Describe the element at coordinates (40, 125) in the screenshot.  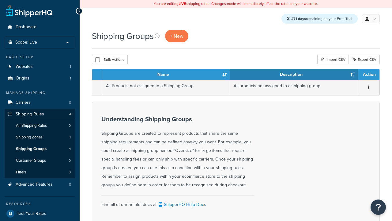
I see `li: All Shipping Rules` at that location.